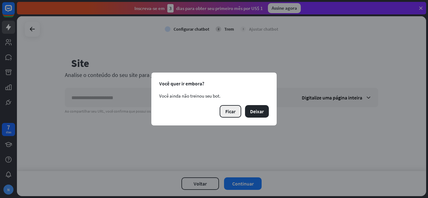  Describe the element at coordinates (190, 96) in the screenshot. I see `font: Você ainda não treinou seu bot.` at that location.